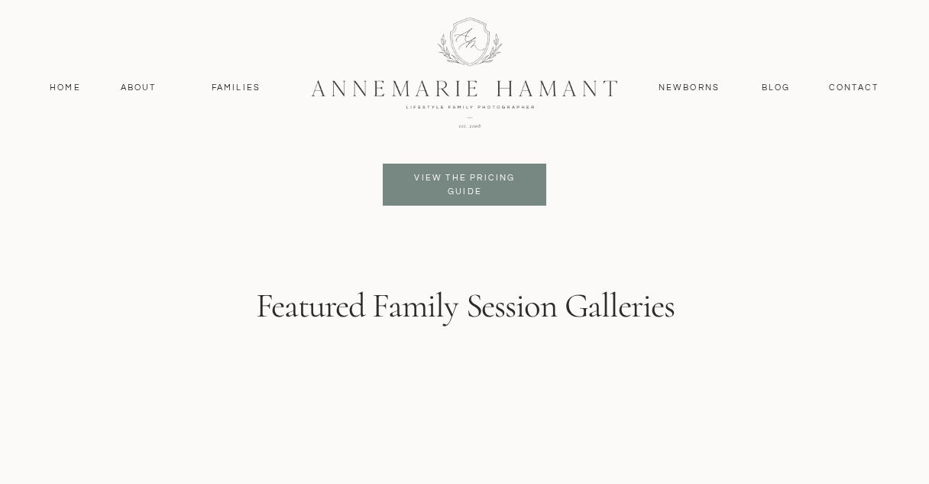  Describe the element at coordinates (465, 309) in the screenshot. I see `h3: Featured Family Session Galleries` at that location.